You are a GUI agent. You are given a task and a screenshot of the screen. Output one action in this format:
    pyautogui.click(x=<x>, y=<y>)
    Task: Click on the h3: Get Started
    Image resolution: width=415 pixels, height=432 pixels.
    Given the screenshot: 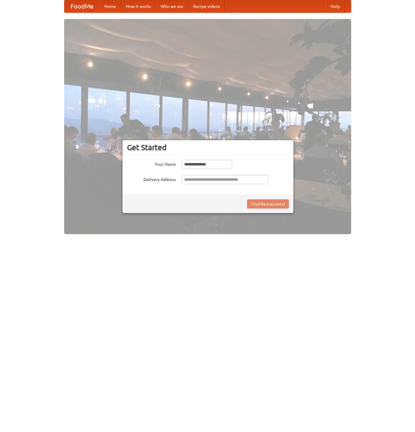 What is the action you would take?
    pyautogui.click(x=208, y=148)
    